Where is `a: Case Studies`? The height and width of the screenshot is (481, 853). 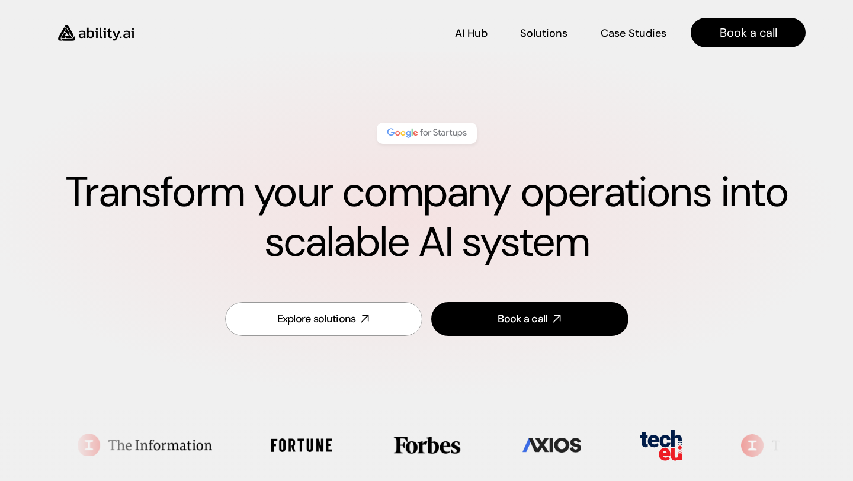
a: Case Studies is located at coordinates (633, 33).